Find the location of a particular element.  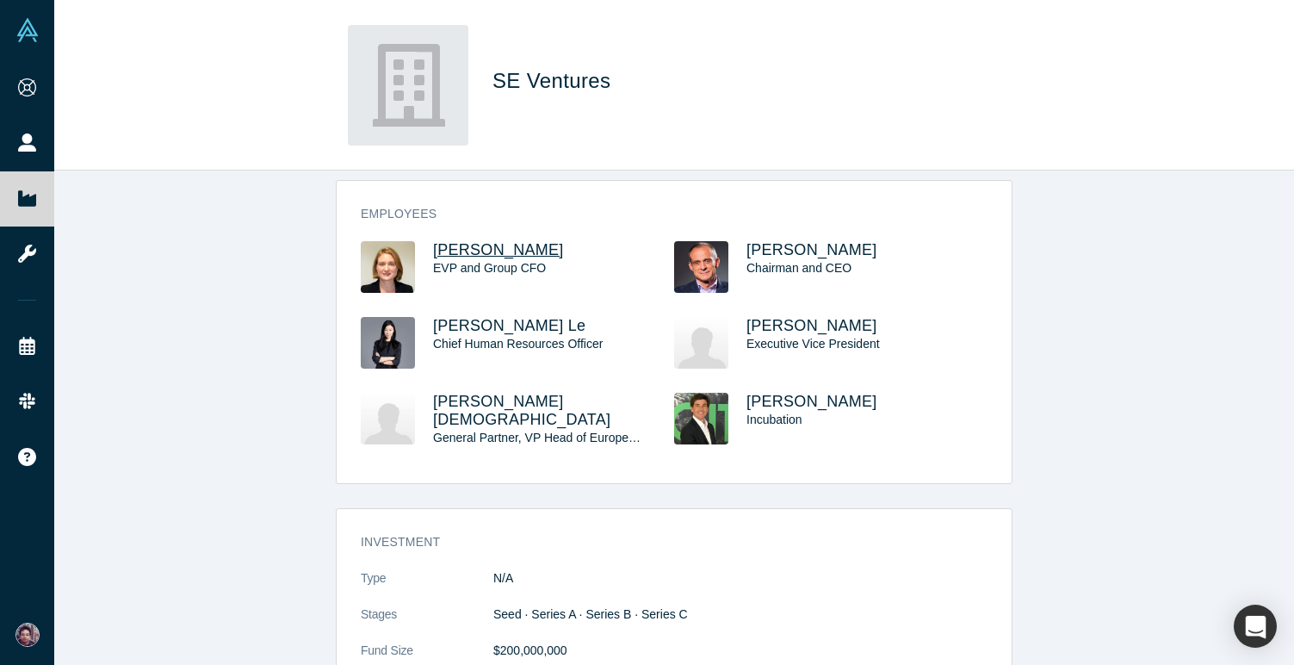

img: Annette Clayton's Profile Image is located at coordinates (701, 343).